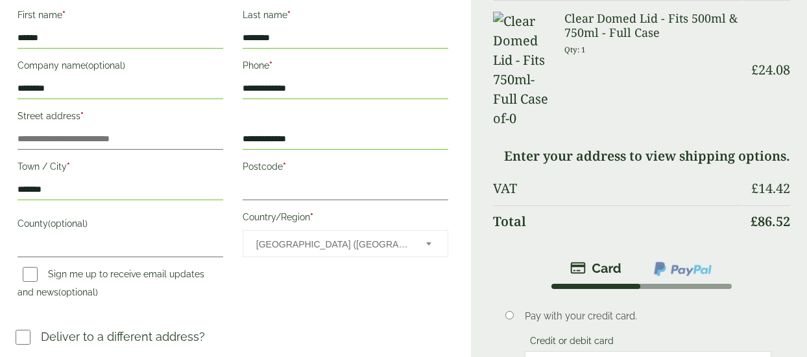  What do you see at coordinates (111, 285) in the screenshot?
I see `label: Sign me up to receive email updates and news` at bounding box center [111, 285].